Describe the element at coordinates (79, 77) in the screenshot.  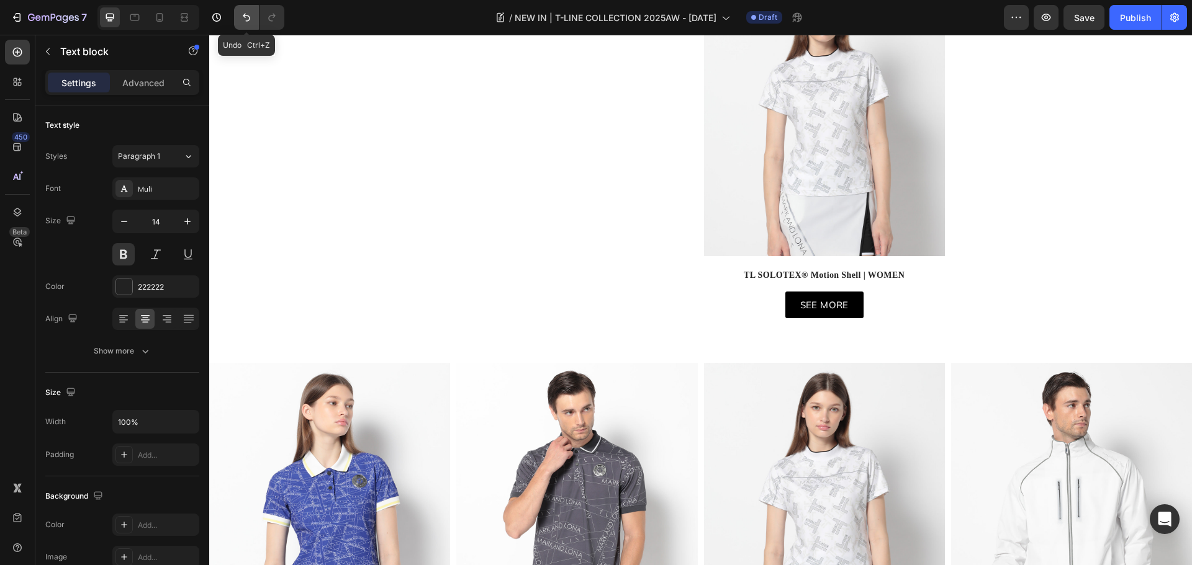
I see `div: Domain Overview` at that location.